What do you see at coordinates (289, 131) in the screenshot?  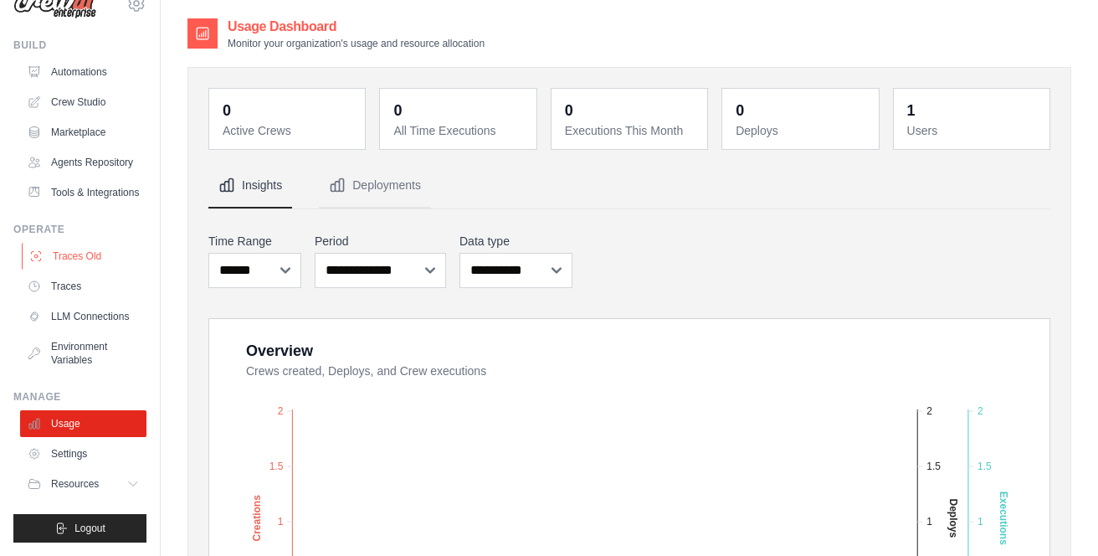 I see `dt: Active Crews` at bounding box center [289, 131].